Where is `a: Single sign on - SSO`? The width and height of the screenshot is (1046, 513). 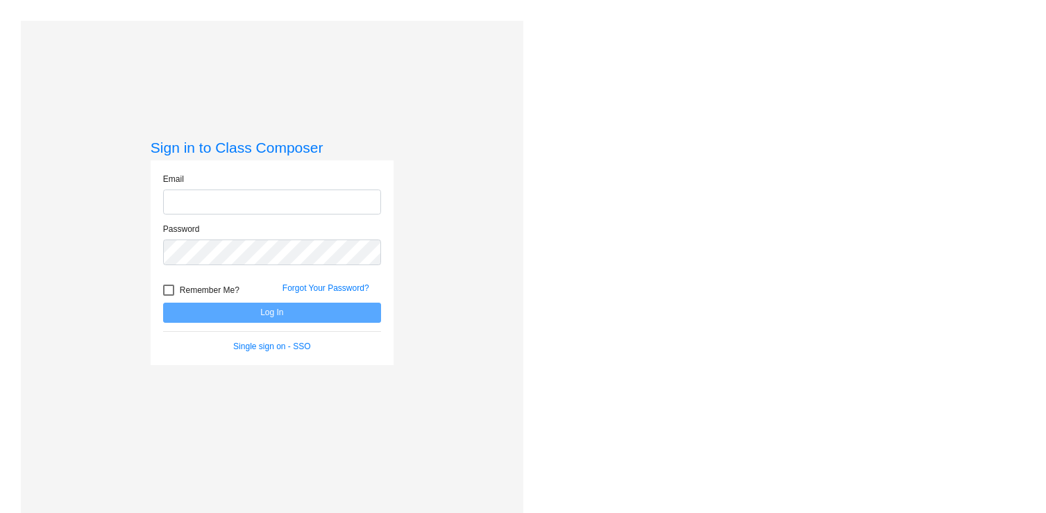
a: Single sign on - SSO is located at coordinates (271, 346).